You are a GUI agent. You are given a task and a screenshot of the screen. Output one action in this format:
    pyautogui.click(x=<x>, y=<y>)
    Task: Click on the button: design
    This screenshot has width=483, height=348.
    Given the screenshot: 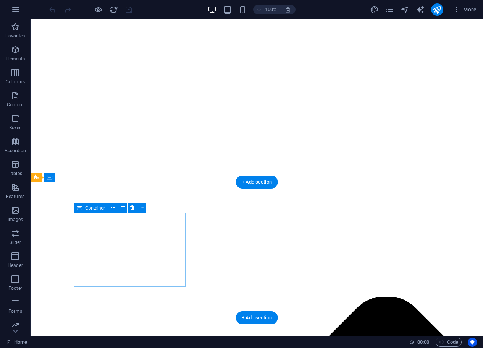 What is the action you would take?
    pyautogui.click(x=375, y=10)
    